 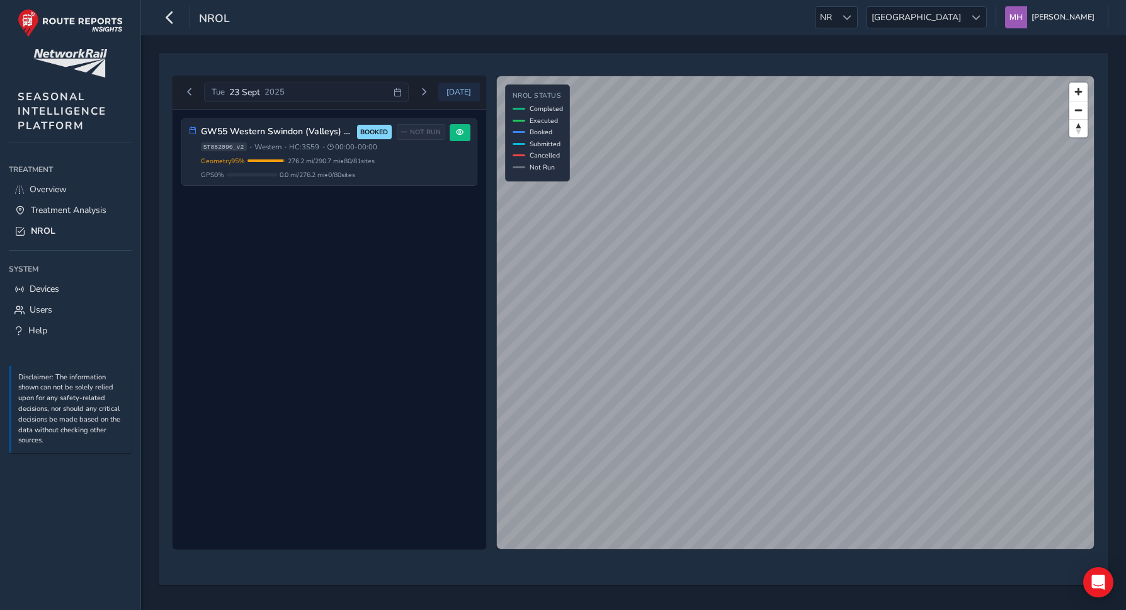 What do you see at coordinates (545, 155) in the screenshot?
I see `span: Cancelled` at bounding box center [545, 155].